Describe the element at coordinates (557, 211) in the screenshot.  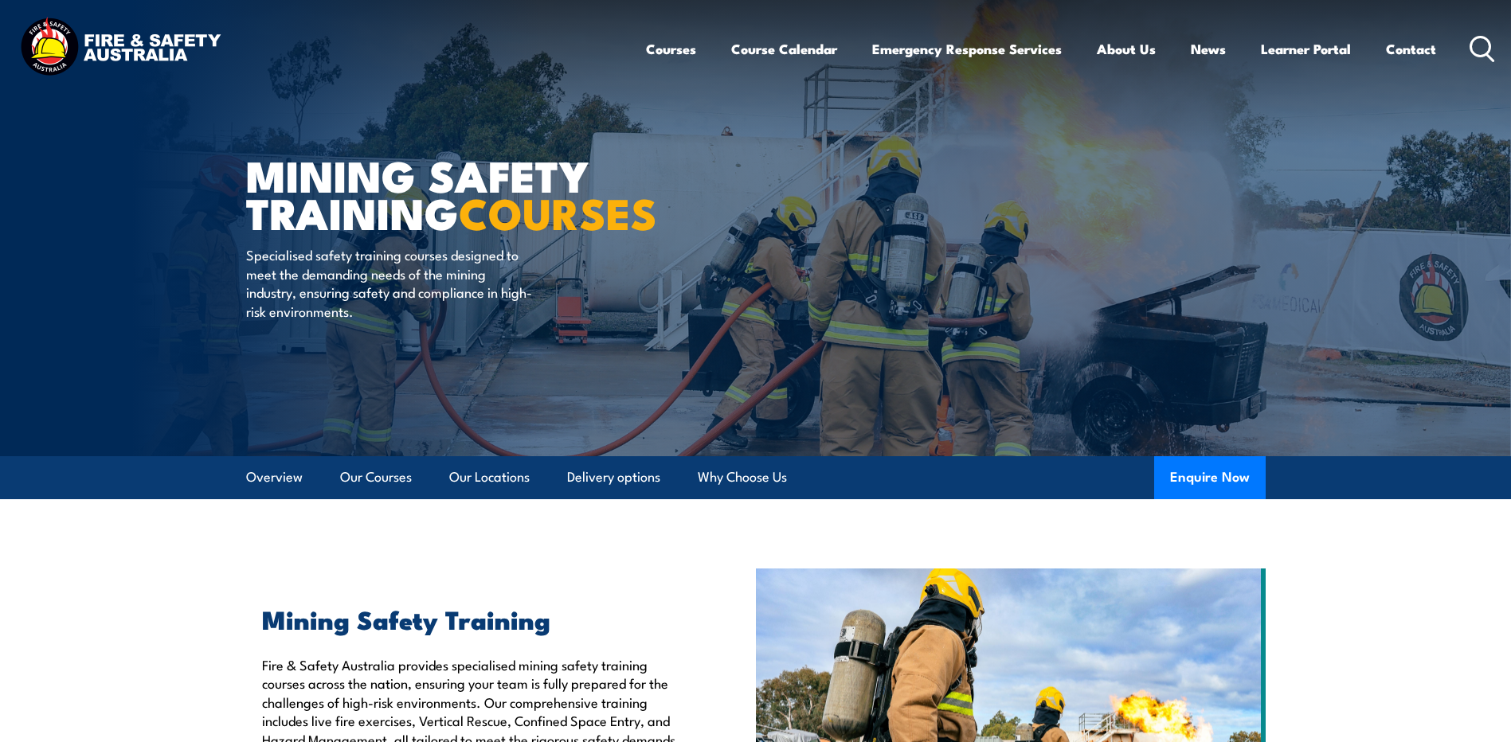
I see `strong: COURSES` at that location.